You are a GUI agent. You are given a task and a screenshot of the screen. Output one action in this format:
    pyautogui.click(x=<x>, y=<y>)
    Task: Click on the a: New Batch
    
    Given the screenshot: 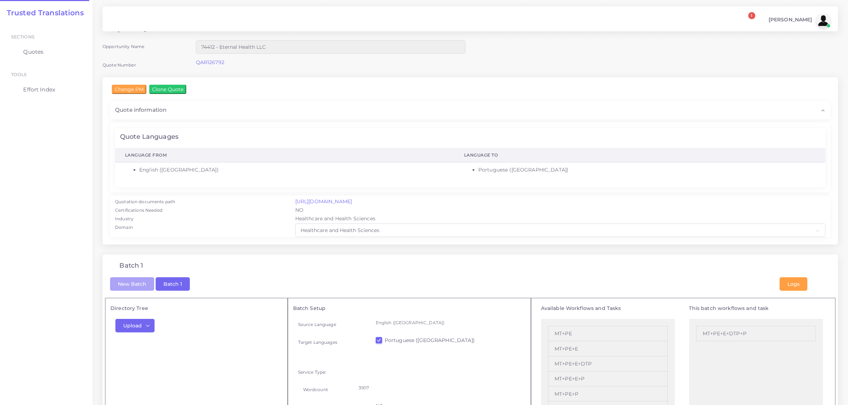 What is the action you would take?
    pyautogui.click(x=132, y=283)
    